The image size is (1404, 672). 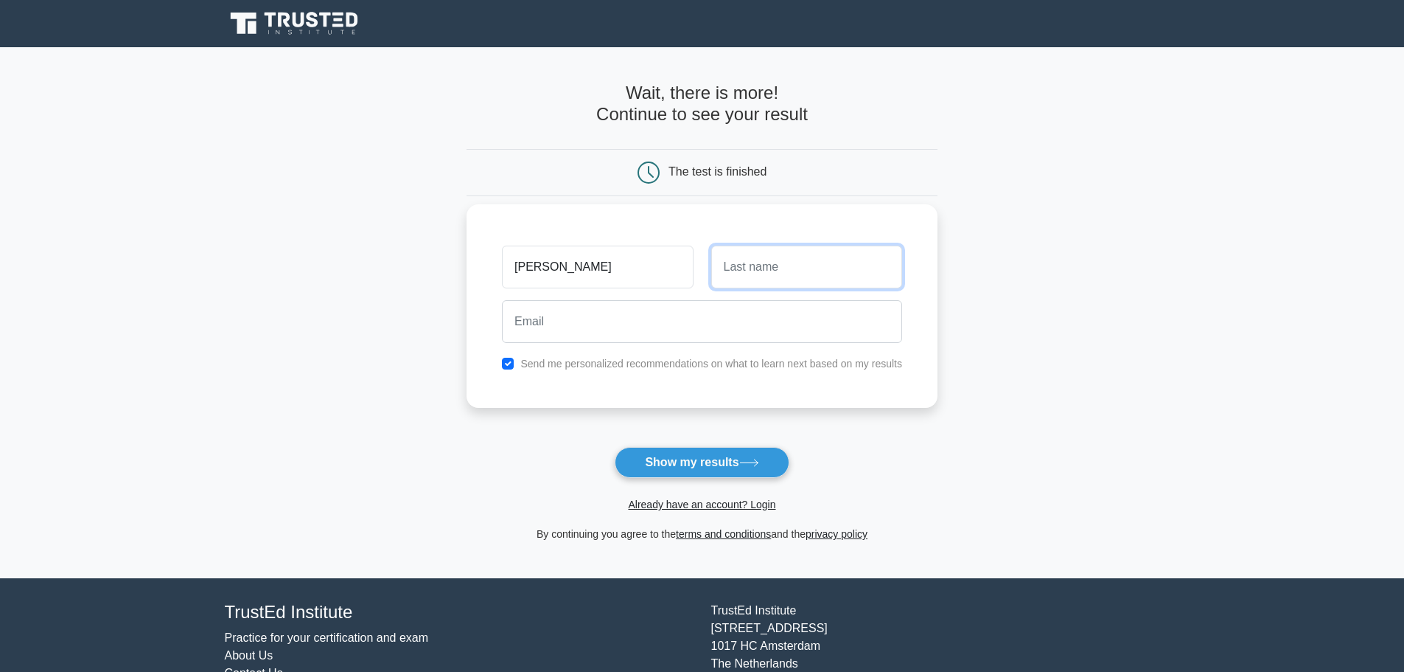 I want to click on label: Send me personalized recommendations on what to learn next based on my results, so click(x=711, y=363).